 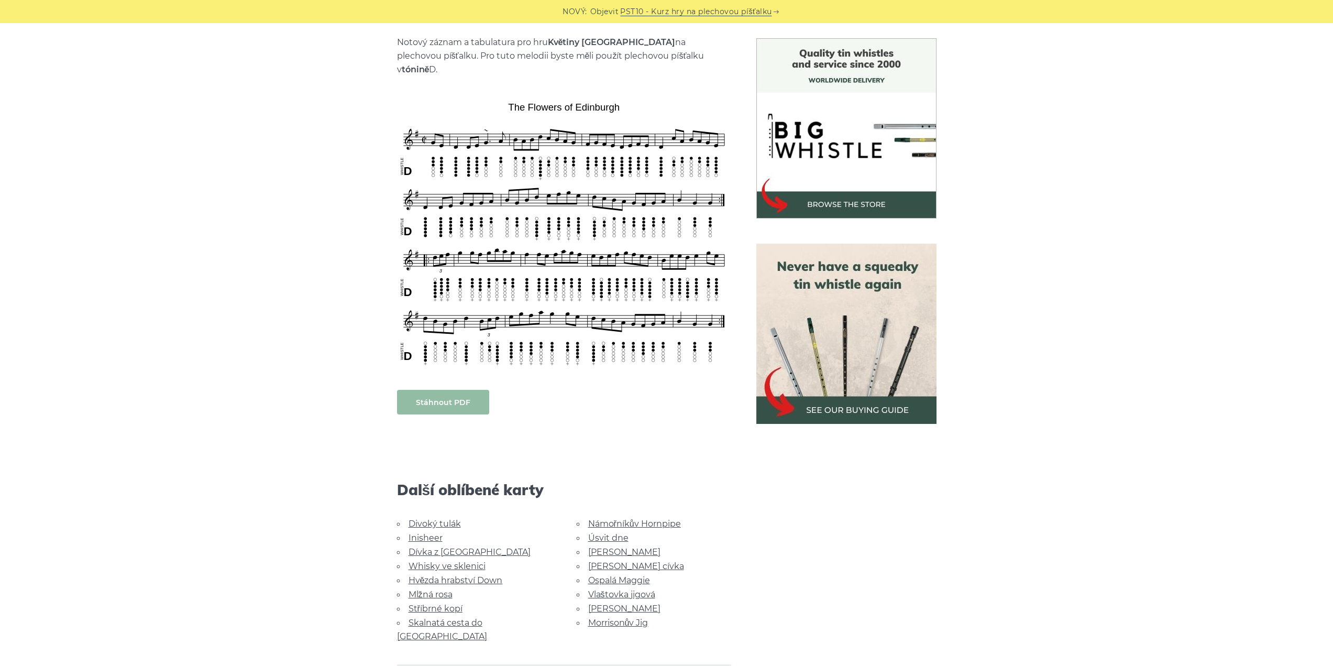 What do you see at coordinates (447, 566) in the screenshot?
I see `a: Whisky ve sklenici` at bounding box center [447, 566].